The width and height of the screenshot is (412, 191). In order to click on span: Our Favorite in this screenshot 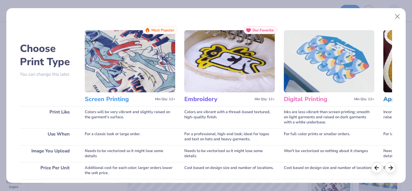, I will do `click(263, 30)`.